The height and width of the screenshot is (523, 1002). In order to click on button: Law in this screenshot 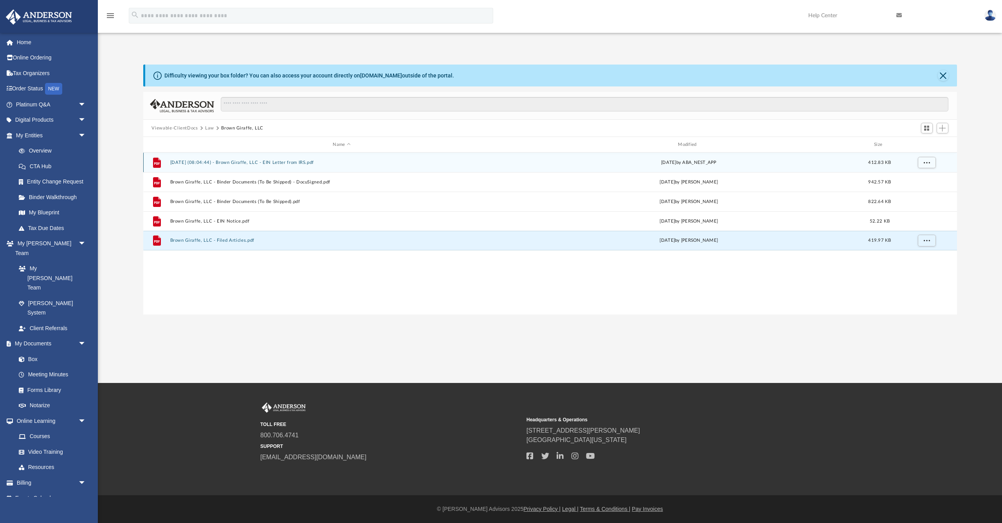, I will do `click(209, 128)`.